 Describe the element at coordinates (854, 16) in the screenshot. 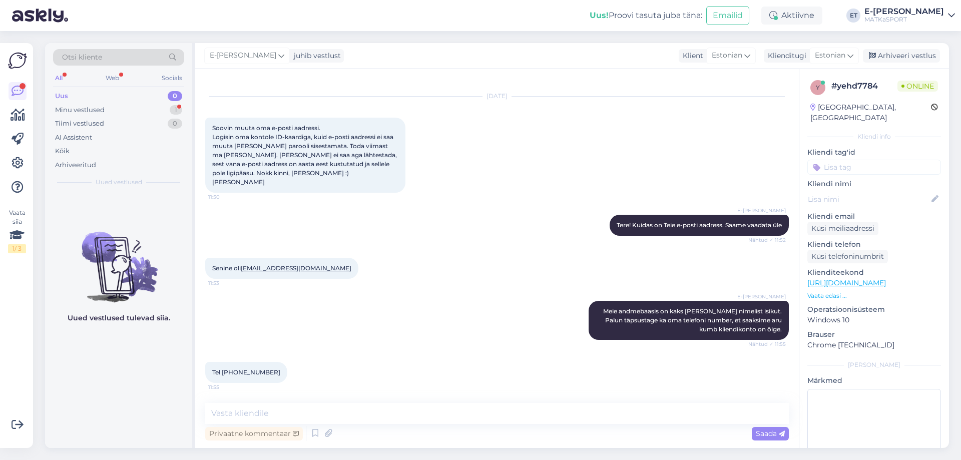

I see `div: ET` at that location.